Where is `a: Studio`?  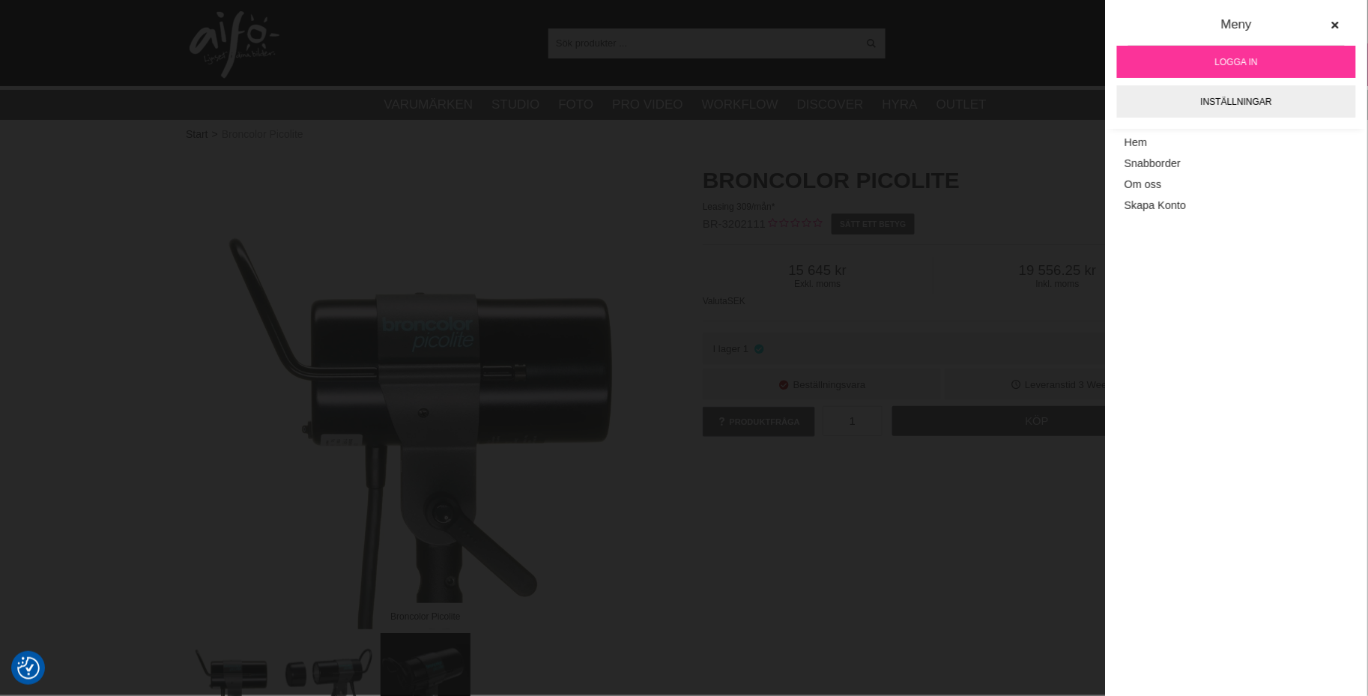
a: Studio is located at coordinates (515, 105).